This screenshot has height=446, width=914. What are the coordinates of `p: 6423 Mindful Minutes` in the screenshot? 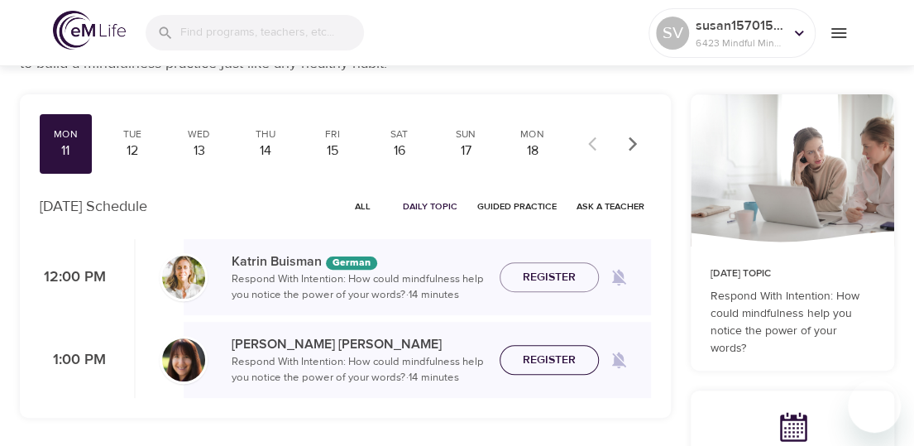 It's located at (739, 43).